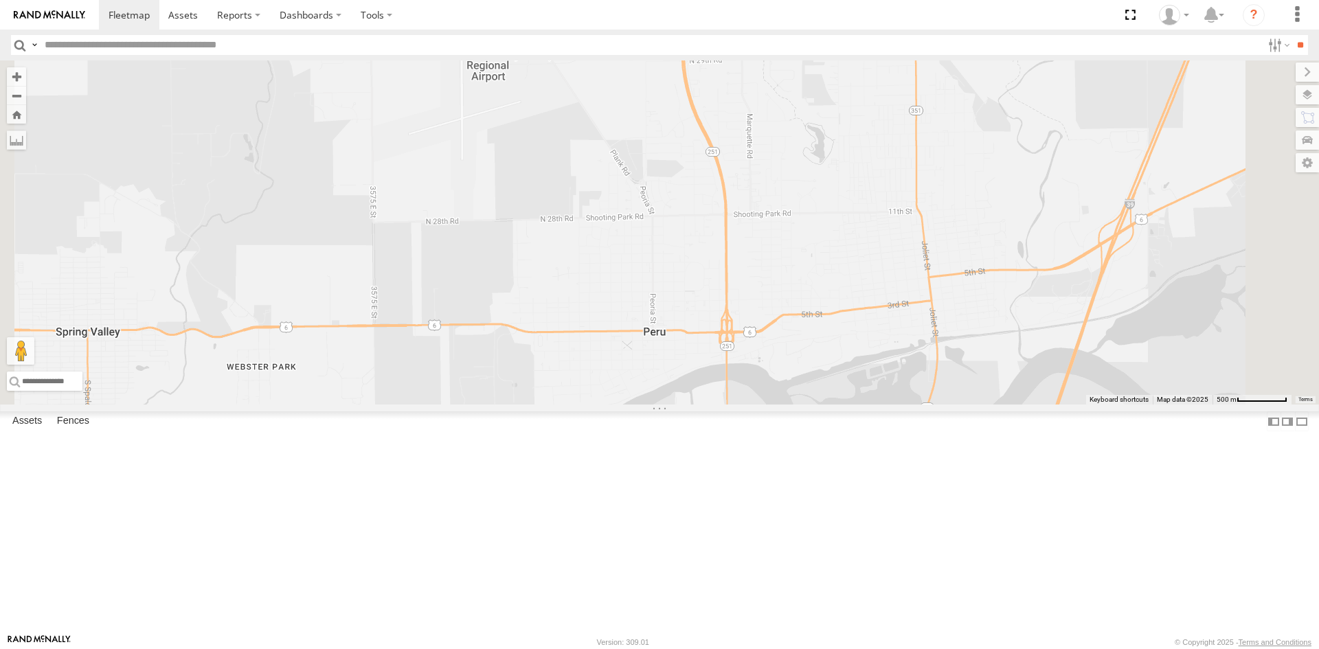 This screenshot has width=1319, height=649. What do you see at coordinates (34, 45) in the screenshot?
I see `label: Search Query` at bounding box center [34, 45].